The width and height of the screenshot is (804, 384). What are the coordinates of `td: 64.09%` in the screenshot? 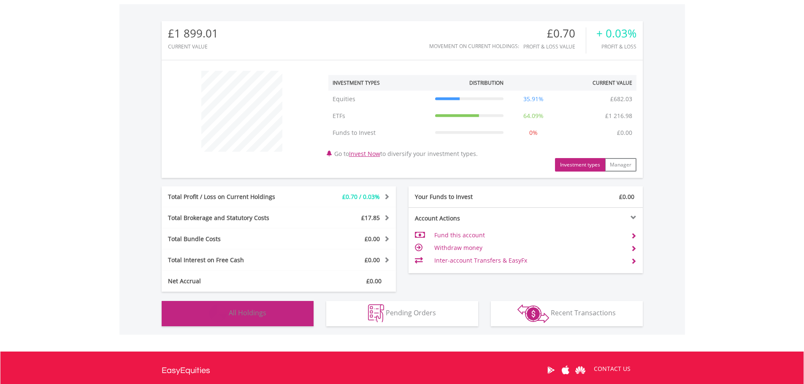 It's located at (533, 116).